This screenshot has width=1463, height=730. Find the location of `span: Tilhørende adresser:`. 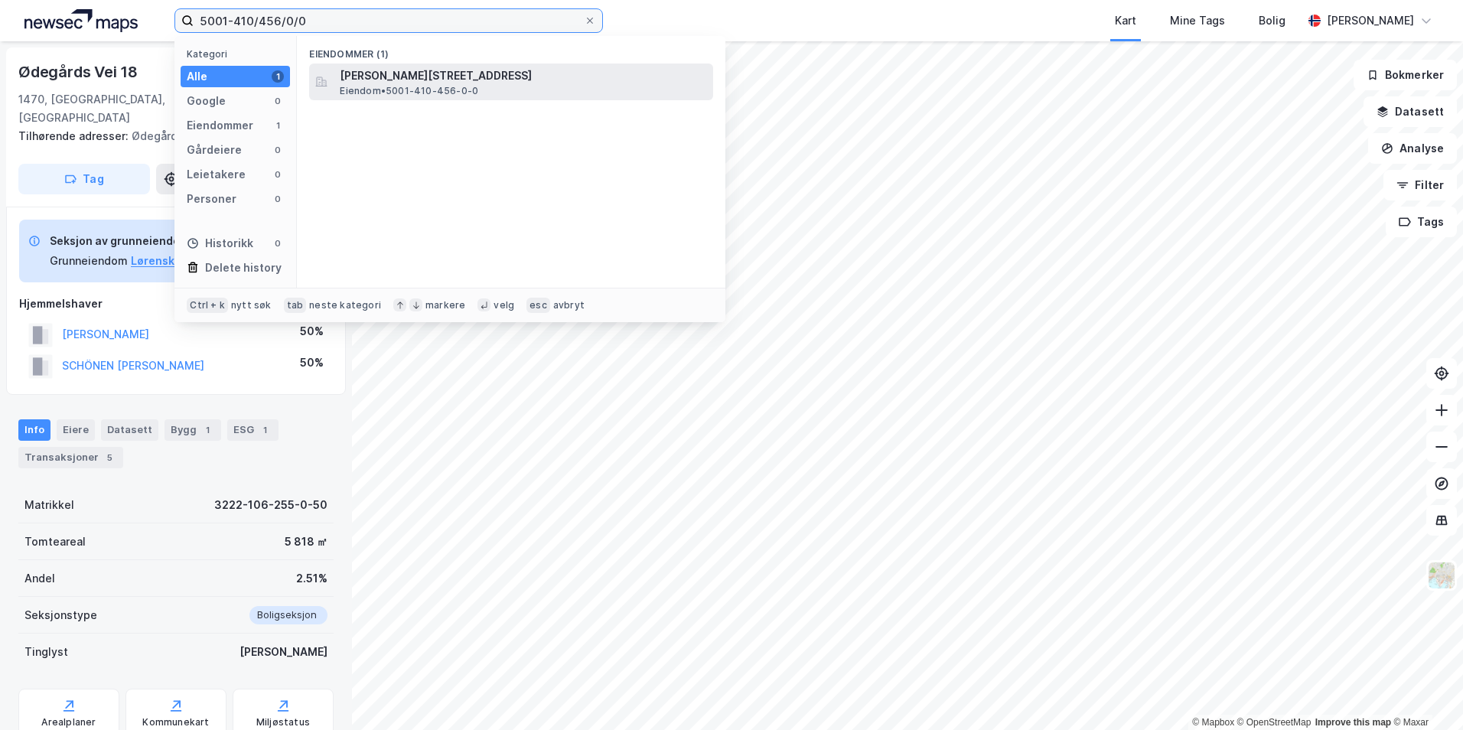

span: Tilhørende adresser: is located at coordinates (75, 135).